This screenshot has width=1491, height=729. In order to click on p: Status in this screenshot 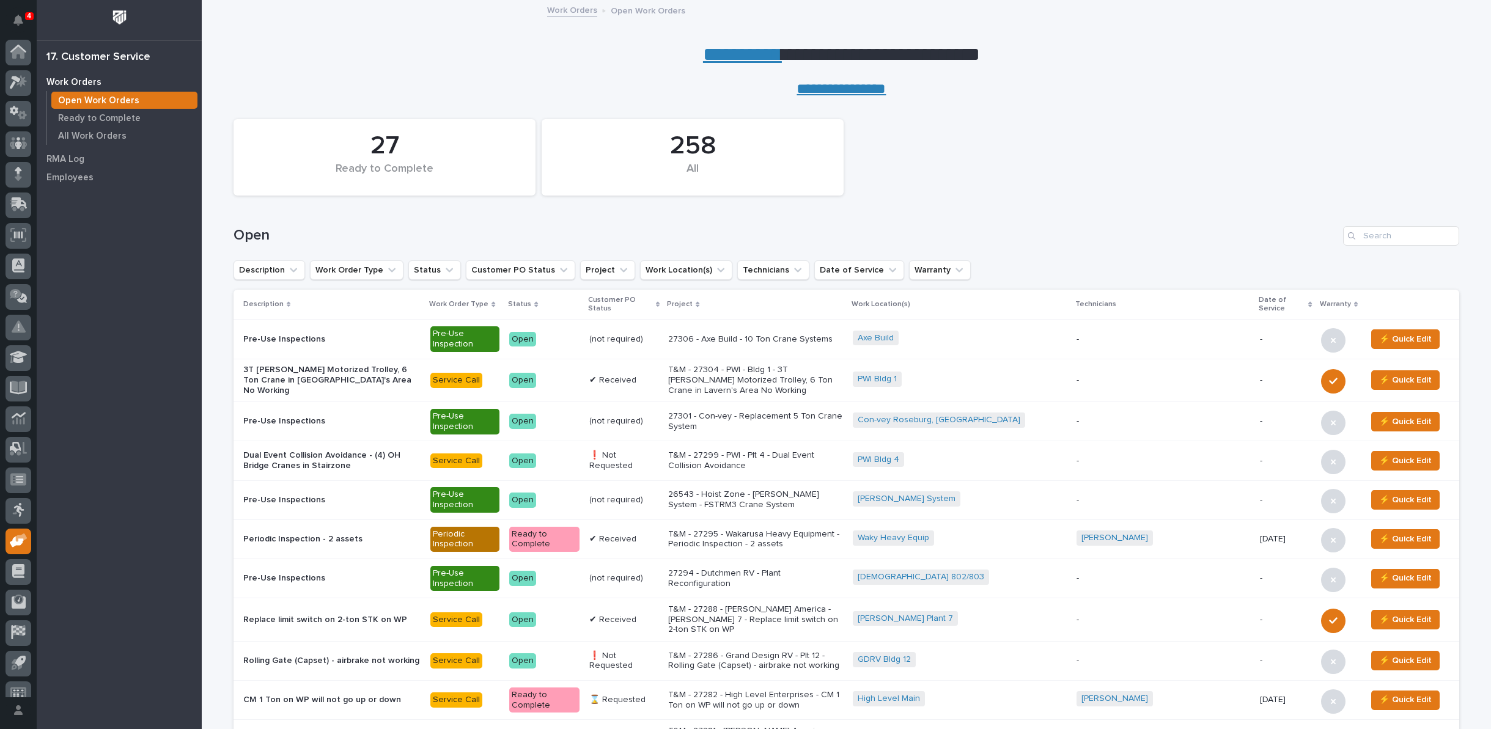, I will do `click(519, 304)`.